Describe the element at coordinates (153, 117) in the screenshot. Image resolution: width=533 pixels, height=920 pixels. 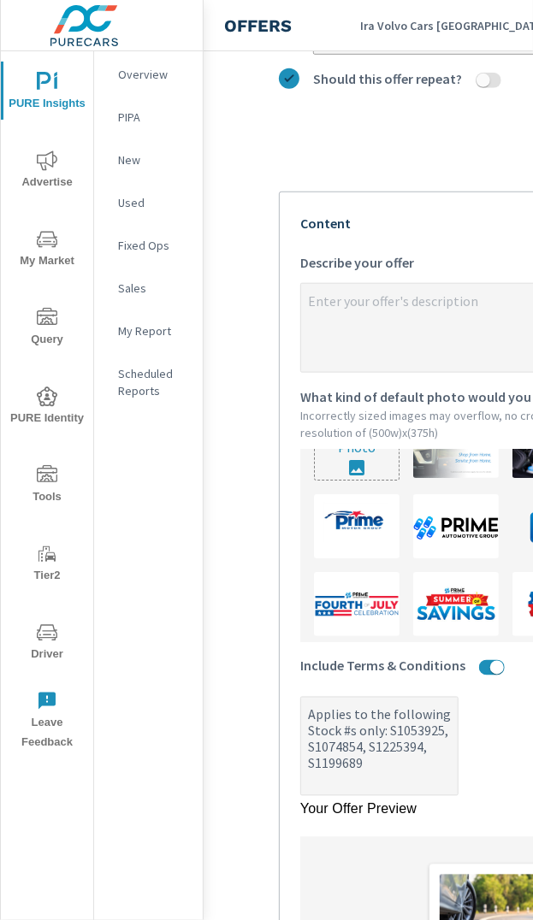
I see `p: PIPA` at that location.